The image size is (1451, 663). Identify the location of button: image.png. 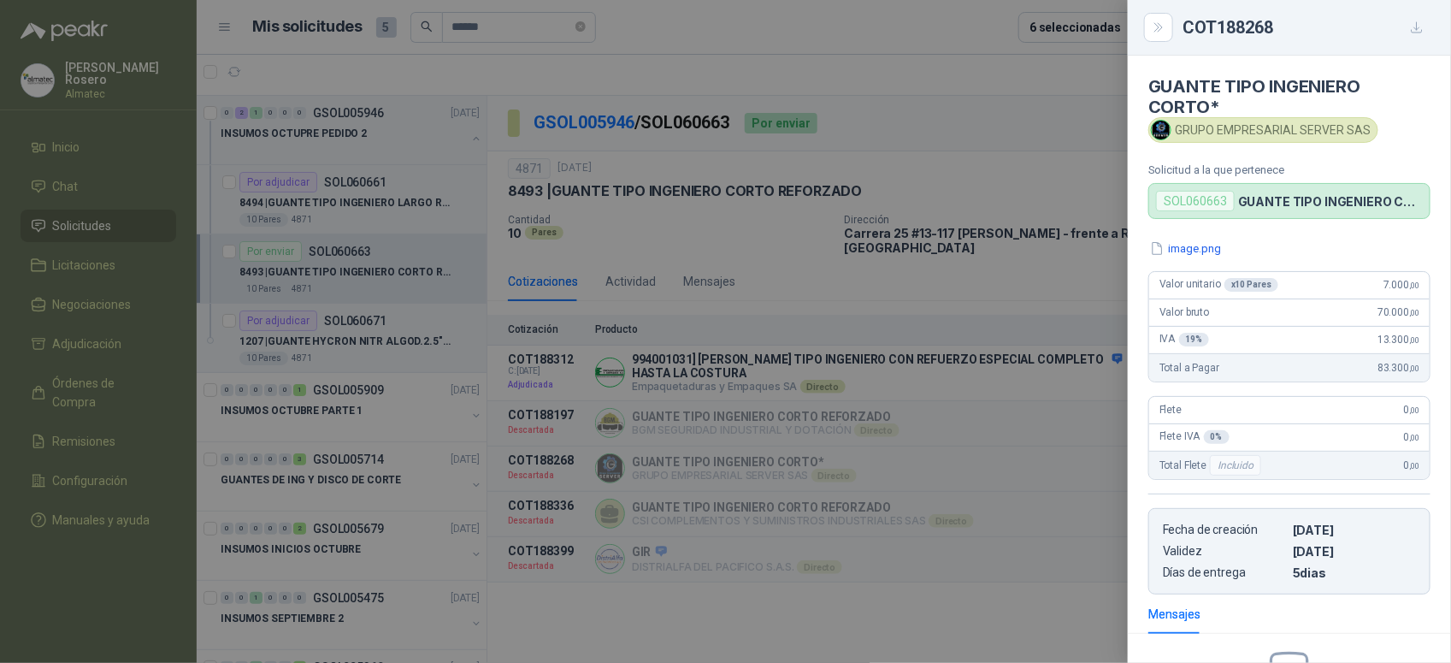
(1185, 248).